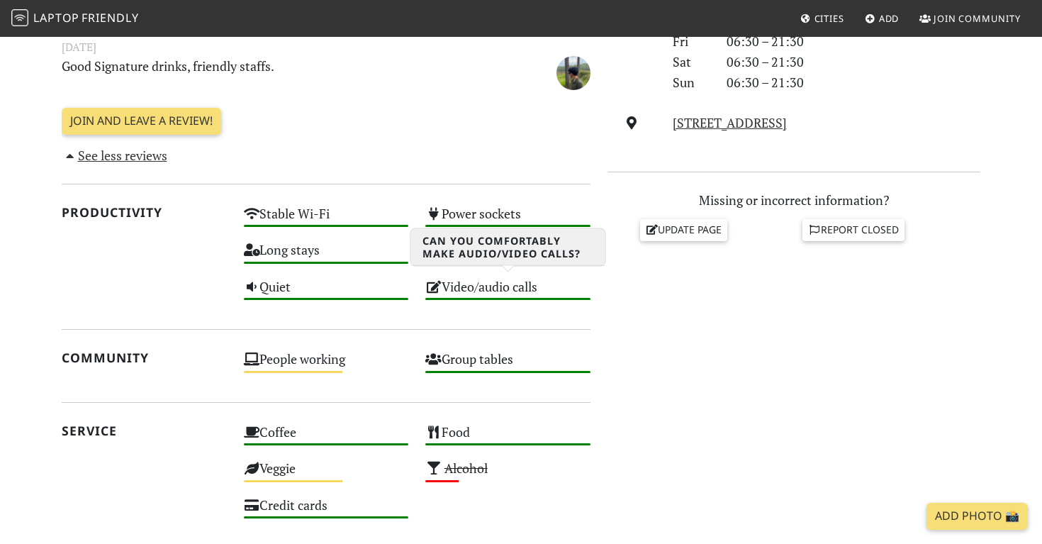 The image size is (1042, 544). Describe the element at coordinates (691, 82) in the screenshot. I see `div: Sun` at that location.